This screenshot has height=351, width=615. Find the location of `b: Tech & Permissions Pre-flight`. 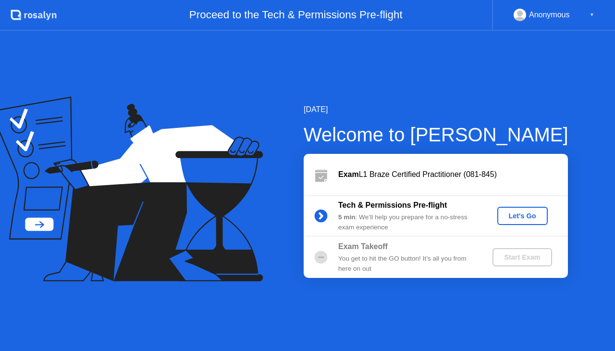

b: Tech & Permissions Pre-flight is located at coordinates (393, 205).